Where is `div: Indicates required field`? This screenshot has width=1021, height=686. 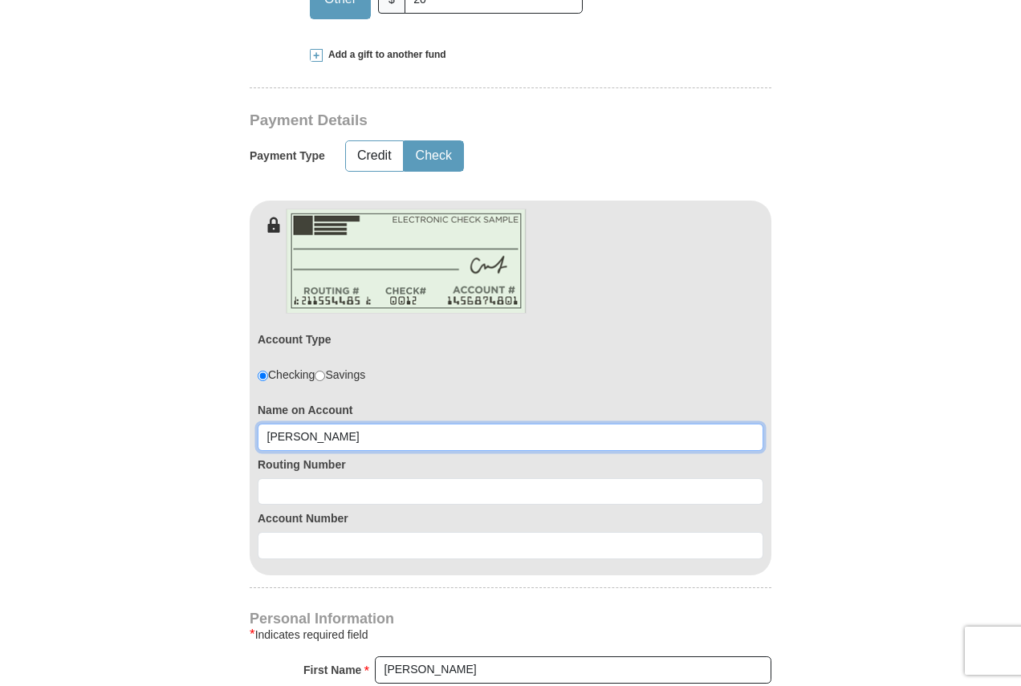 div: Indicates required field is located at coordinates (511, 635).